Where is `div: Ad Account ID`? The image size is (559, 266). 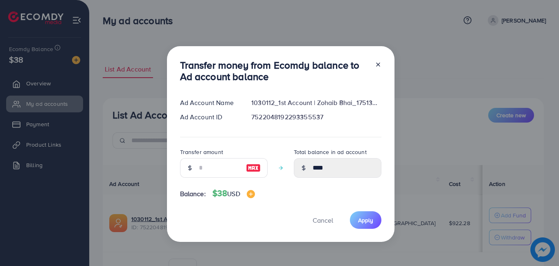
div: Ad Account ID is located at coordinates (209, 117).